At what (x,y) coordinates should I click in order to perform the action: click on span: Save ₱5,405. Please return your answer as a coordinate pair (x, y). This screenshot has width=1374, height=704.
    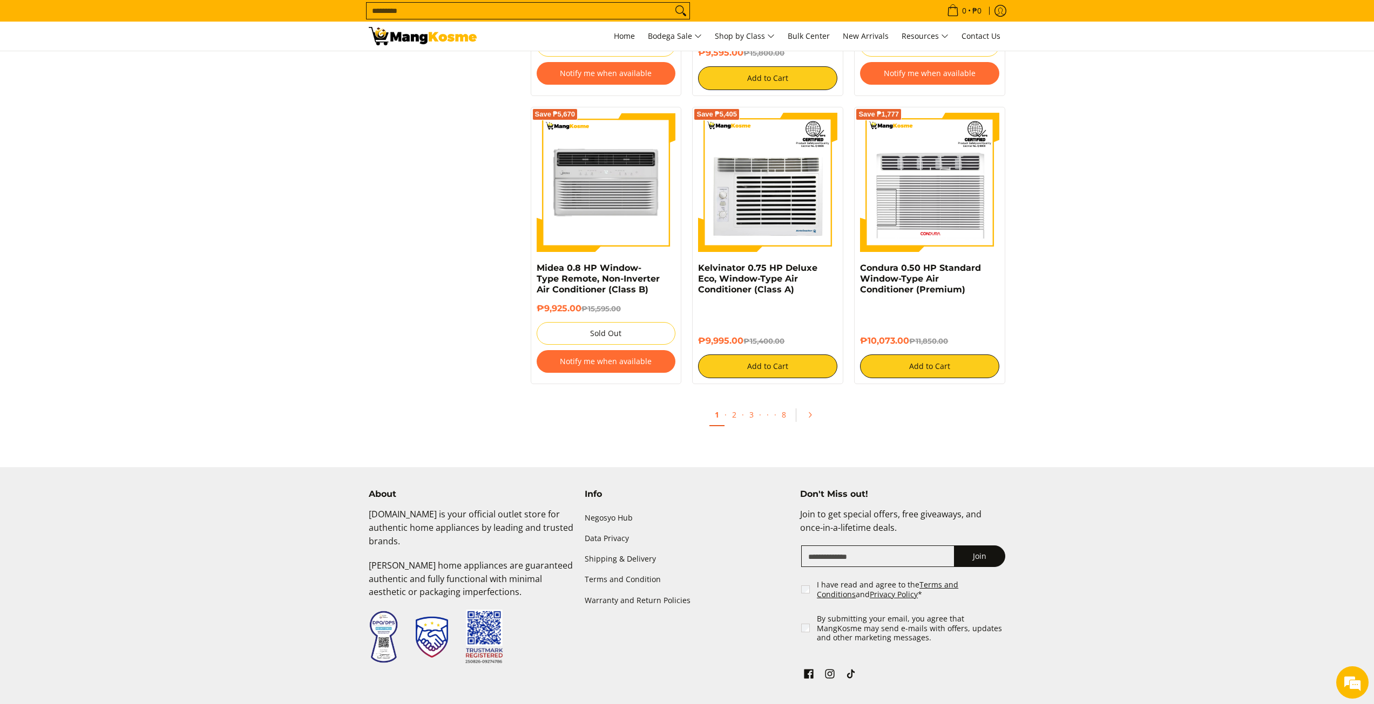
    Looking at the image, I should click on (716, 114).